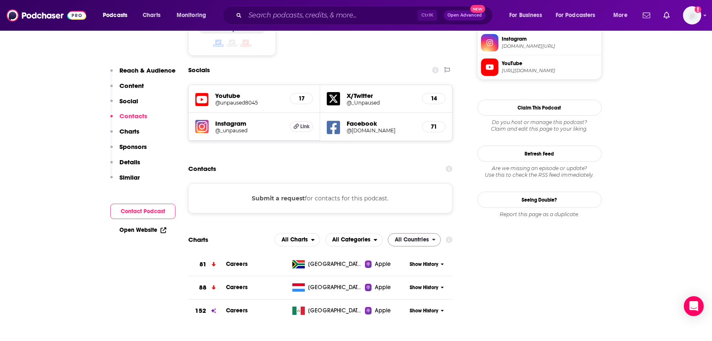 The image size is (712, 341). I want to click on a: @_Unpaused, so click(381, 102).